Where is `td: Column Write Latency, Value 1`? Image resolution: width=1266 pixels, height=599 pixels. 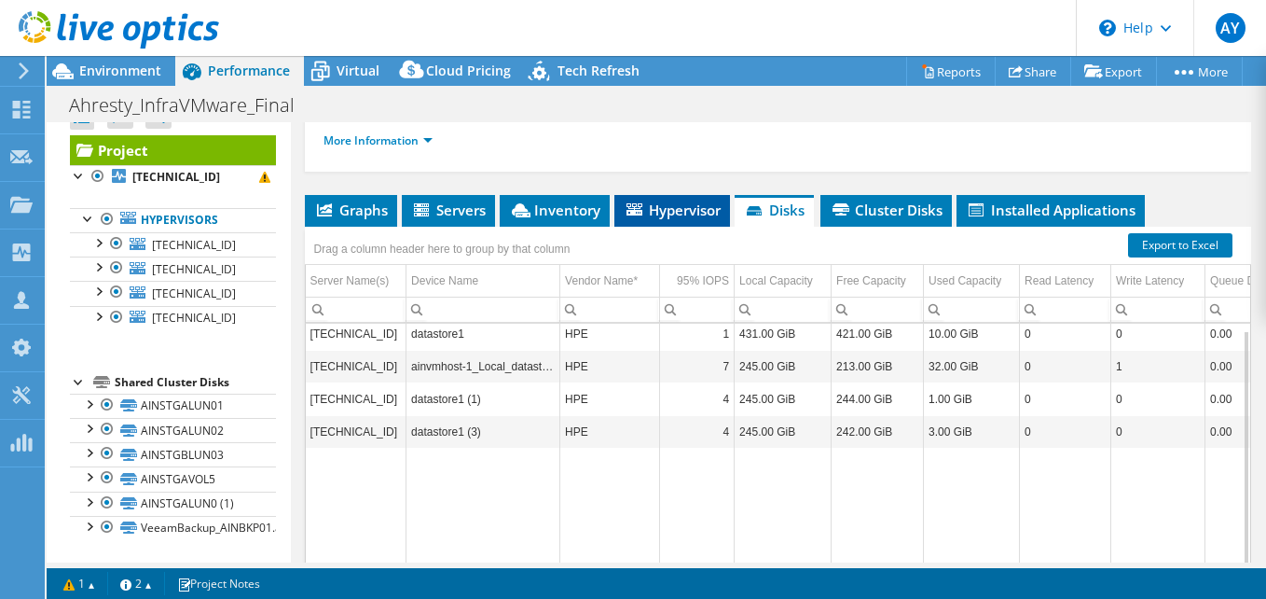 td: Column Write Latency, Value 1 is located at coordinates (1158, 366).